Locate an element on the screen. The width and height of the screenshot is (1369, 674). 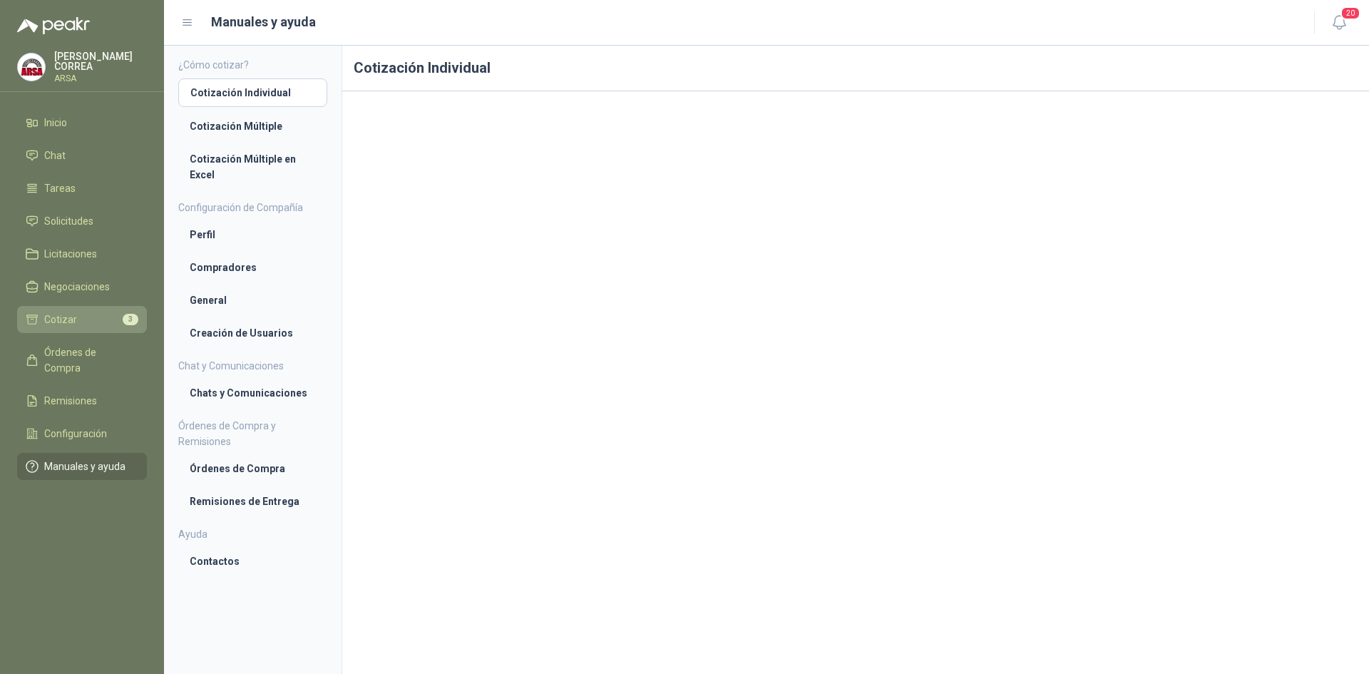
p: ARSA is located at coordinates (101, 78).